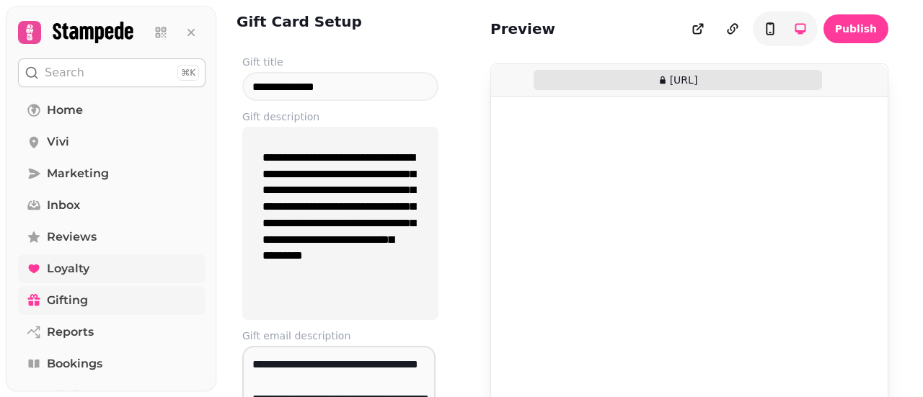 The width and height of the screenshot is (923, 397). I want to click on a: Vivi, so click(112, 142).